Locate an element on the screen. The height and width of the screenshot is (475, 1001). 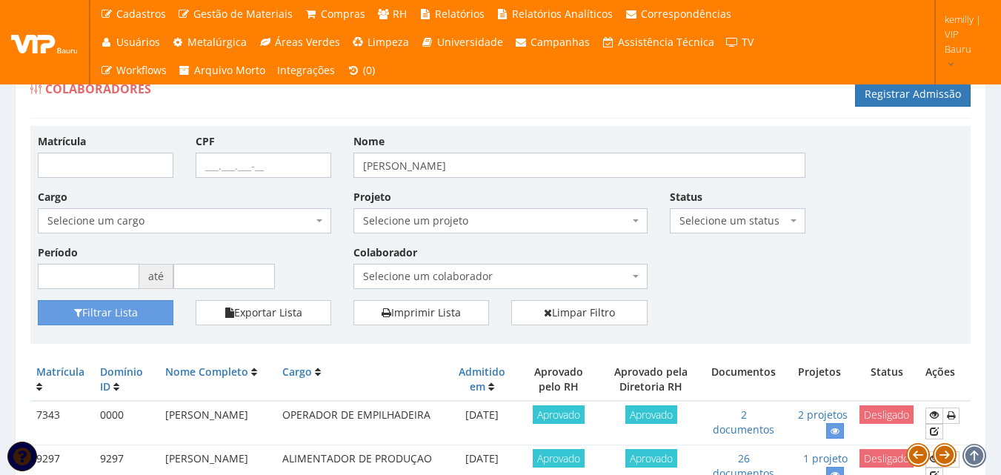
a: Registrar Admissão is located at coordinates (913, 94).